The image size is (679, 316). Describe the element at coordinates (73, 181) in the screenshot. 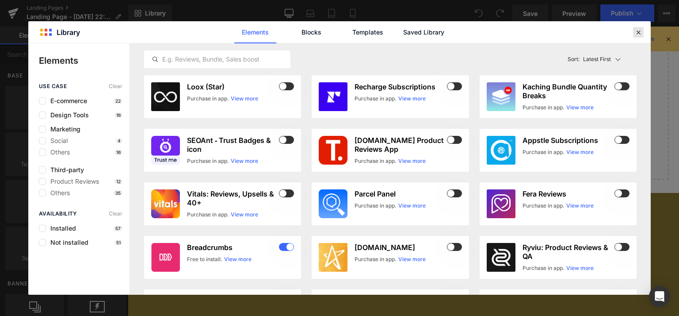

I see `span: Product Reviews` at that location.